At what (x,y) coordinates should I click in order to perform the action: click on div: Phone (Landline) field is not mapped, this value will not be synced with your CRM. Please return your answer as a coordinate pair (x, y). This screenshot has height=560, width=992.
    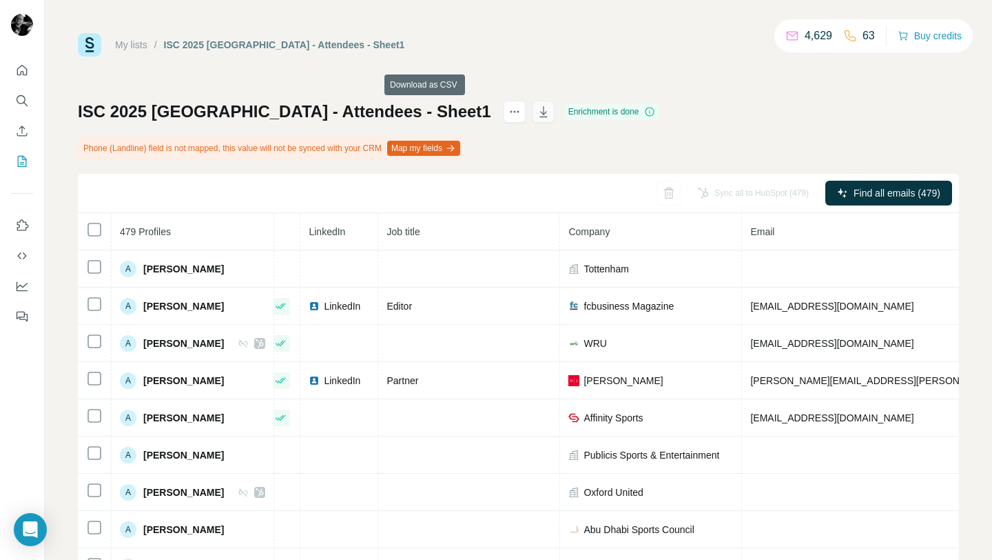
    Looking at the image, I should click on (270, 148).